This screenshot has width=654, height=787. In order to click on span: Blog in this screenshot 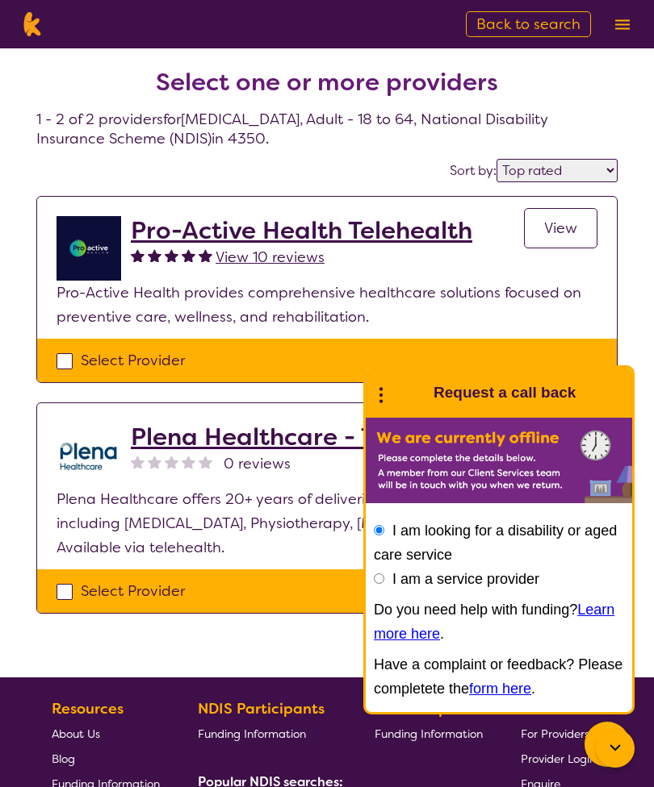, I will do `click(63, 759)`.